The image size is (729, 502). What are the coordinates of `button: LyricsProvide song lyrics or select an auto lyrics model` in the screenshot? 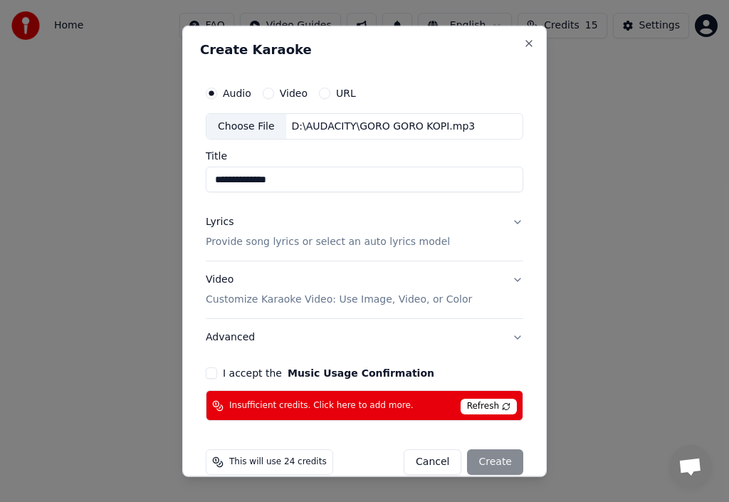 It's located at (364, 232).